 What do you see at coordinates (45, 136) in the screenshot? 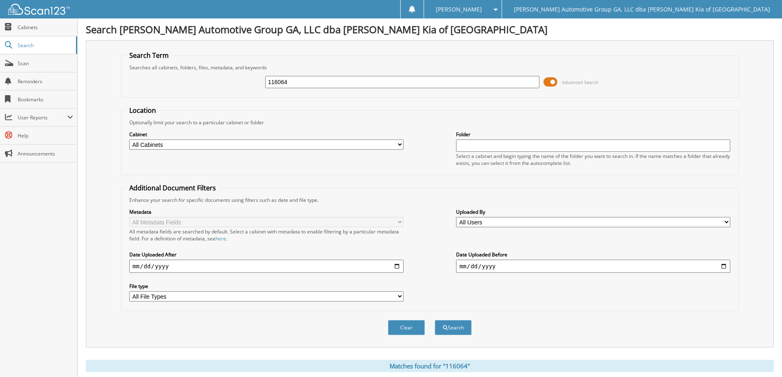
I see `span: Help` at bounding box center [45, 136].